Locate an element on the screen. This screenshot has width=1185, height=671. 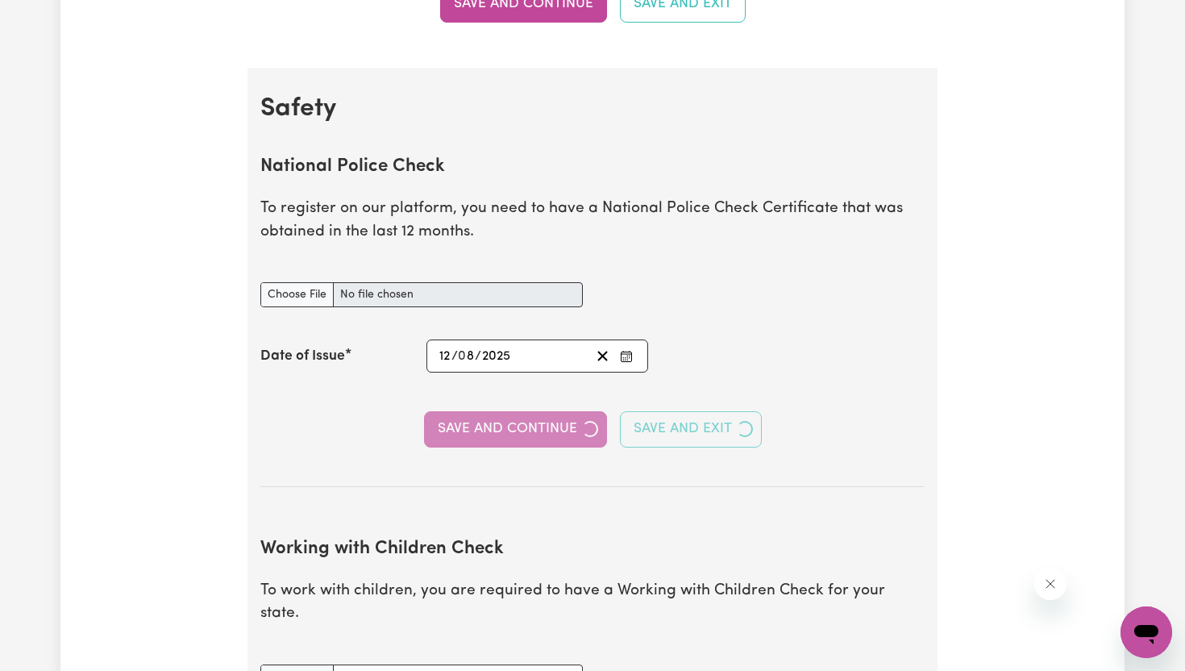
button: Enter the Date of Issue of your National Police Check is located at coordinates (626, 356).